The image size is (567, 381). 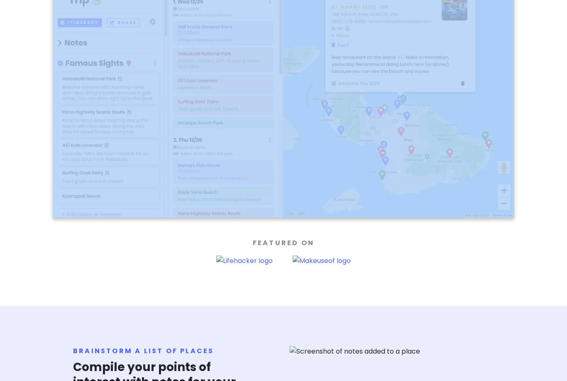 I want to click on p: Featured On, so click(x=284, y=243).